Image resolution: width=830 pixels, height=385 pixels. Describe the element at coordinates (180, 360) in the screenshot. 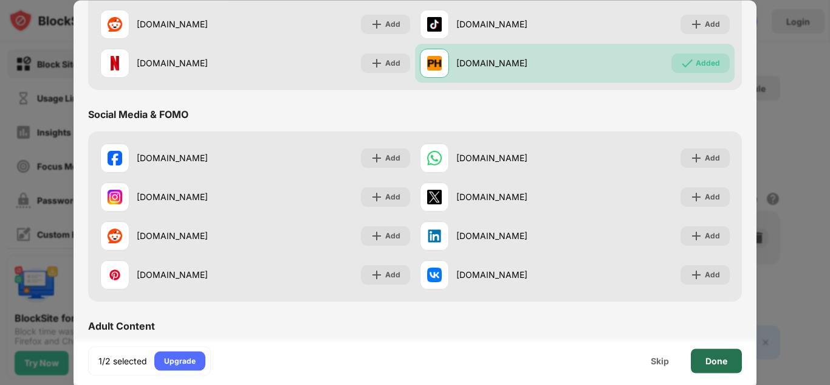

I see `div: Upgrade` at that location.